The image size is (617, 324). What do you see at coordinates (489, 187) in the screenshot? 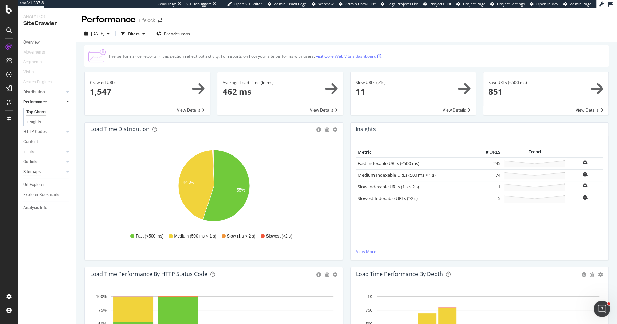
I see `td: 1` at bounding box center [489, 187].